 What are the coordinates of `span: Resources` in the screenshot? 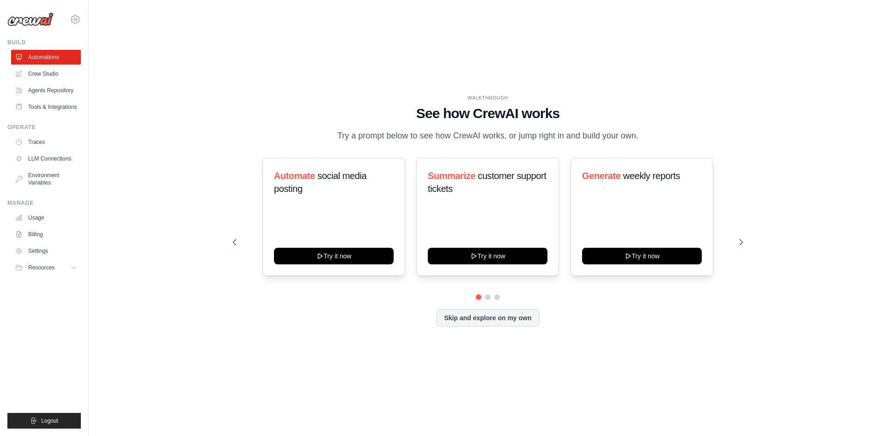 It's located at (41, 268).